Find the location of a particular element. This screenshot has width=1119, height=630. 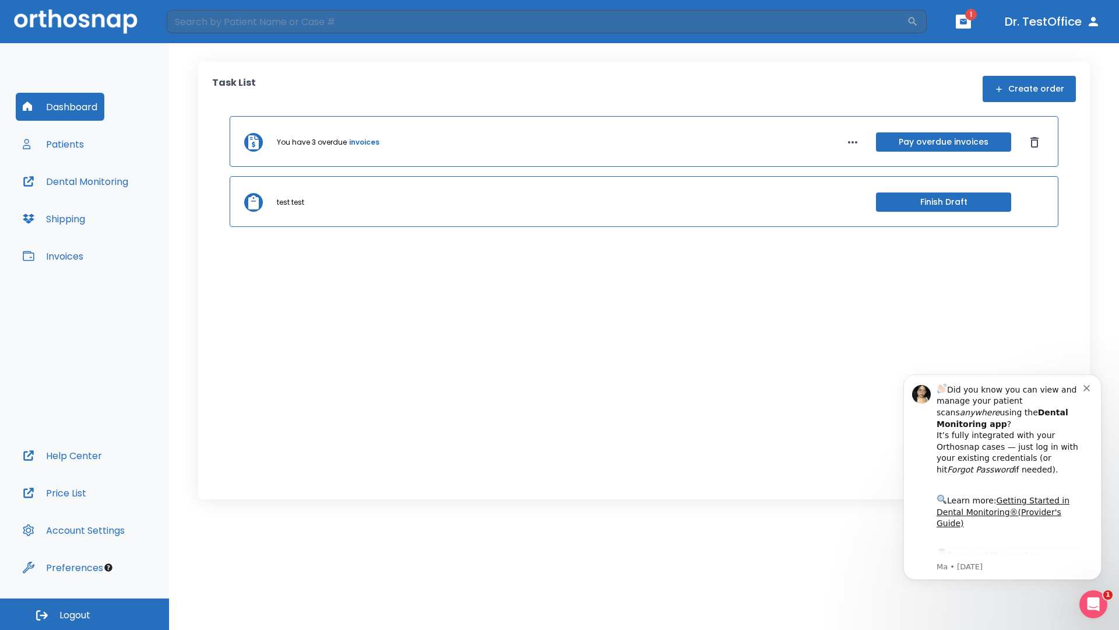

a: App Store is located at coordinates (103, 203).